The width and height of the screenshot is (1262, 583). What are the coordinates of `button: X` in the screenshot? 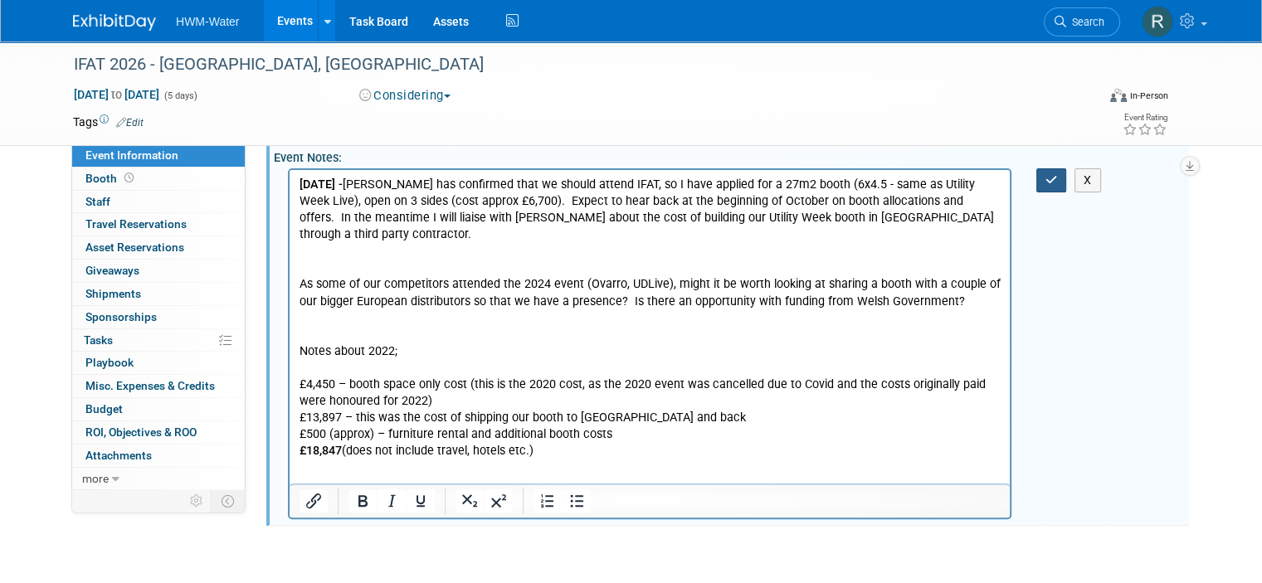 It's located at (1088, 180).